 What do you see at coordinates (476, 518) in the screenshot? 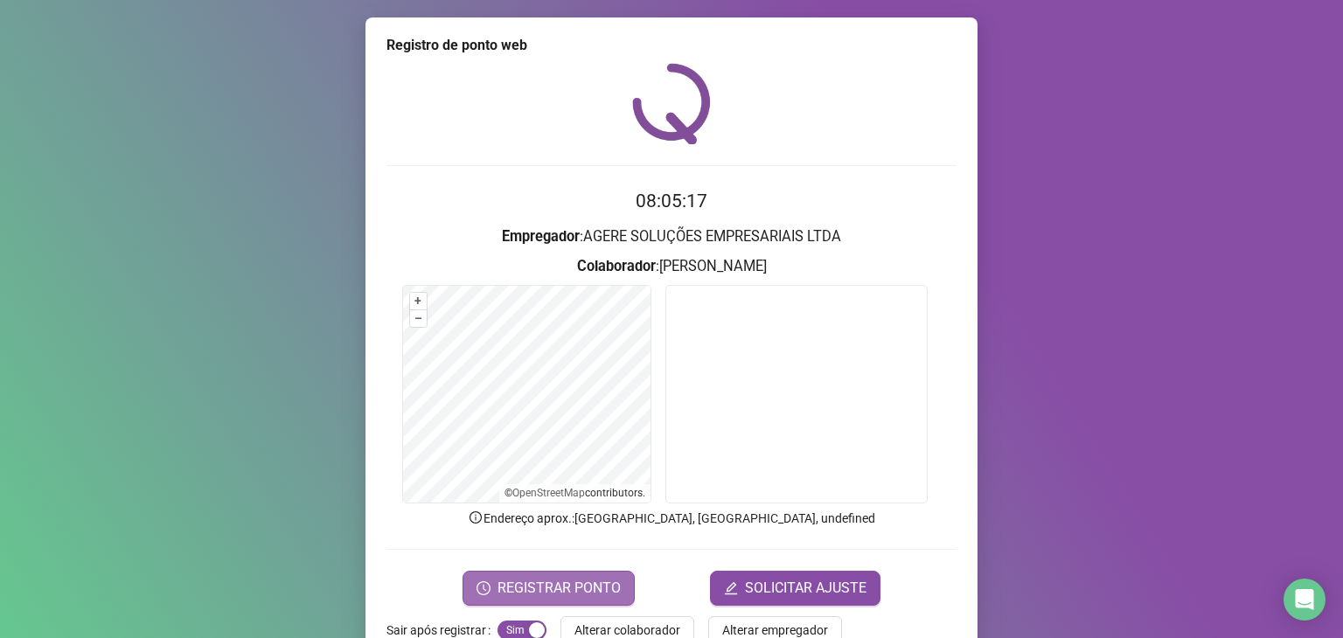
I see `span: info-circle` at bounding box center [476, 518].